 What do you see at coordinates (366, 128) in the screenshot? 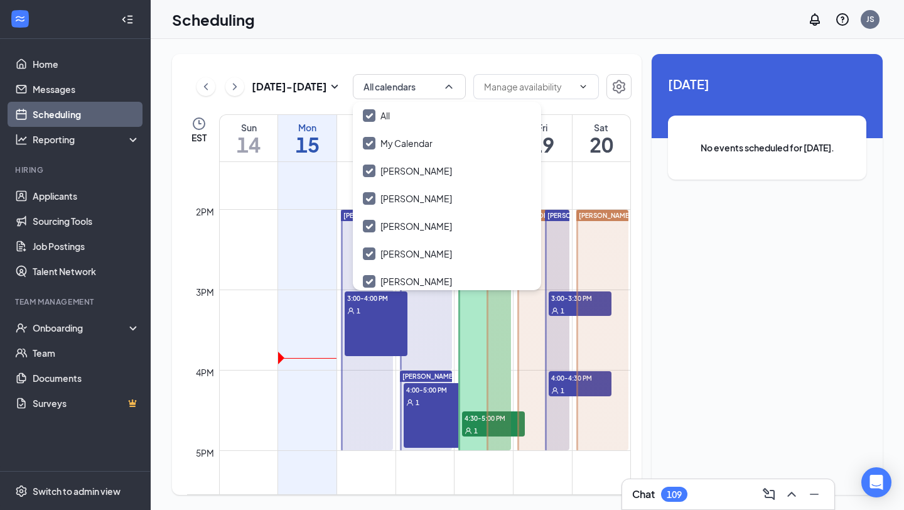
I see `div: Tue` at bounding box center [366, 128].